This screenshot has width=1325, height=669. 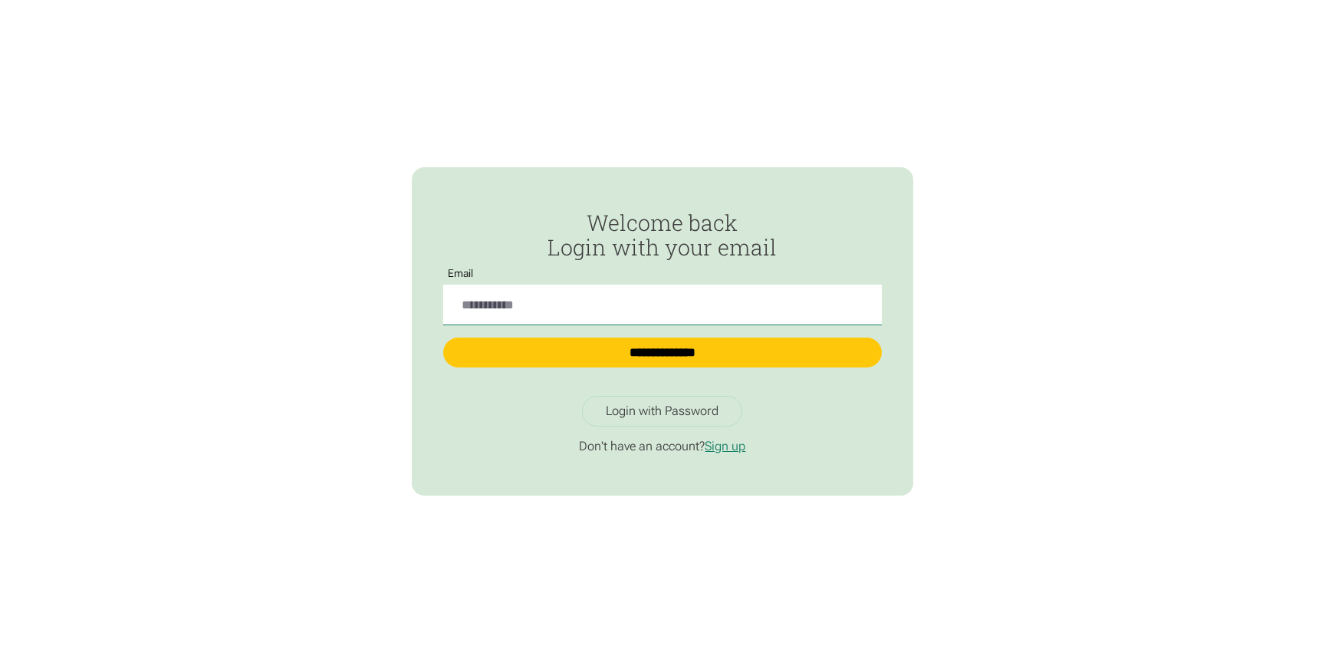 What do you see at coordinates (662, 446) in the screenshot?
I see `p: Don't have an account?` at bounding box center [662, 446].